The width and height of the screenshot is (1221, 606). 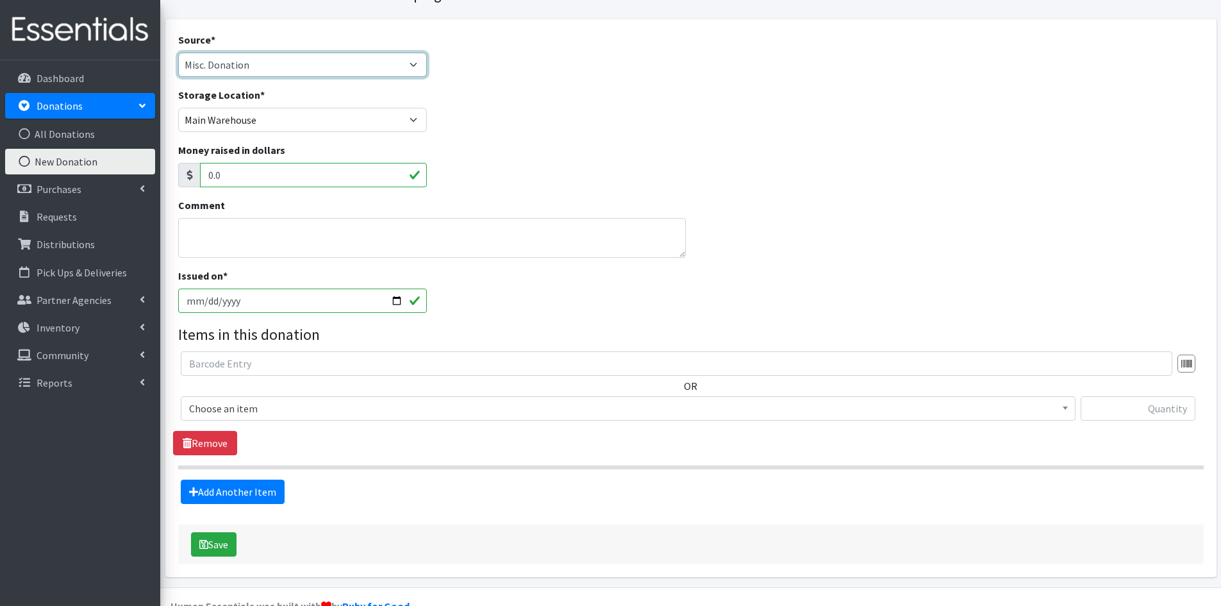 I want to click on p: Community, so click(x=62, y=355).